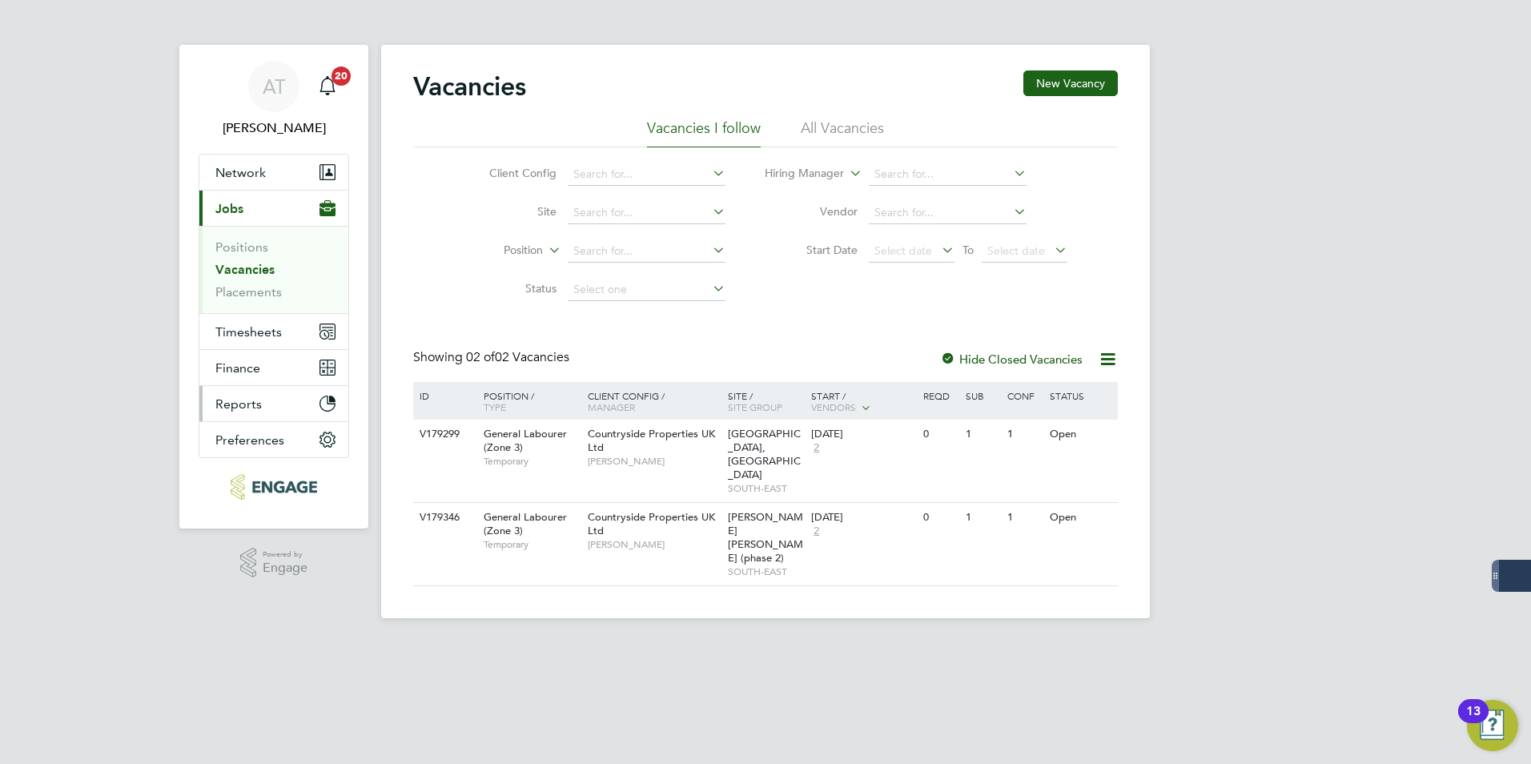 The width and height of the screenshot is (1531, 764). What do you see at coordinates (765, 401) in the screenshot?
I see `div: Site /` at bounding box center [765, 401].